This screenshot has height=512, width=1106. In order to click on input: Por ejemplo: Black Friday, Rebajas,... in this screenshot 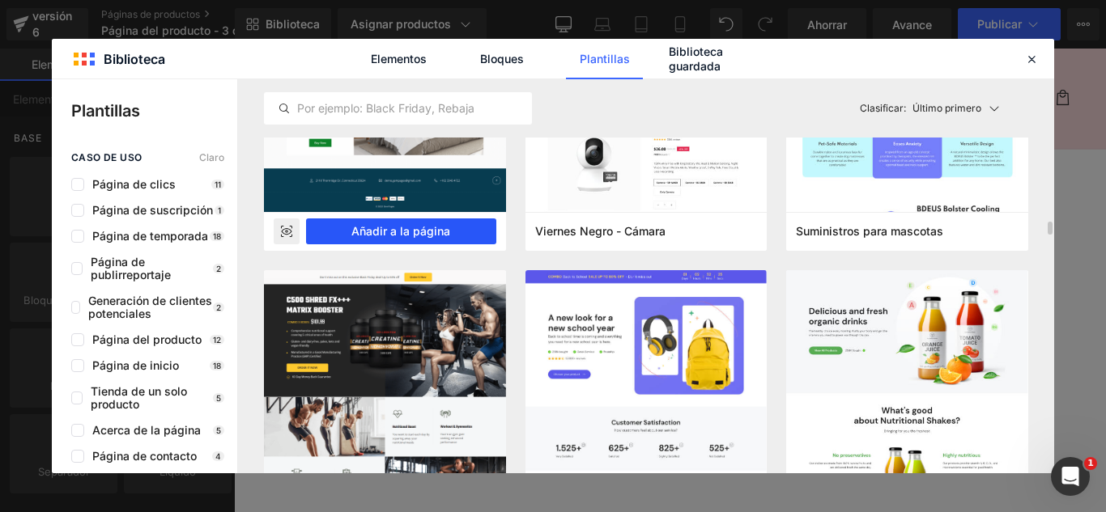, I will do `click(397, 108)`.